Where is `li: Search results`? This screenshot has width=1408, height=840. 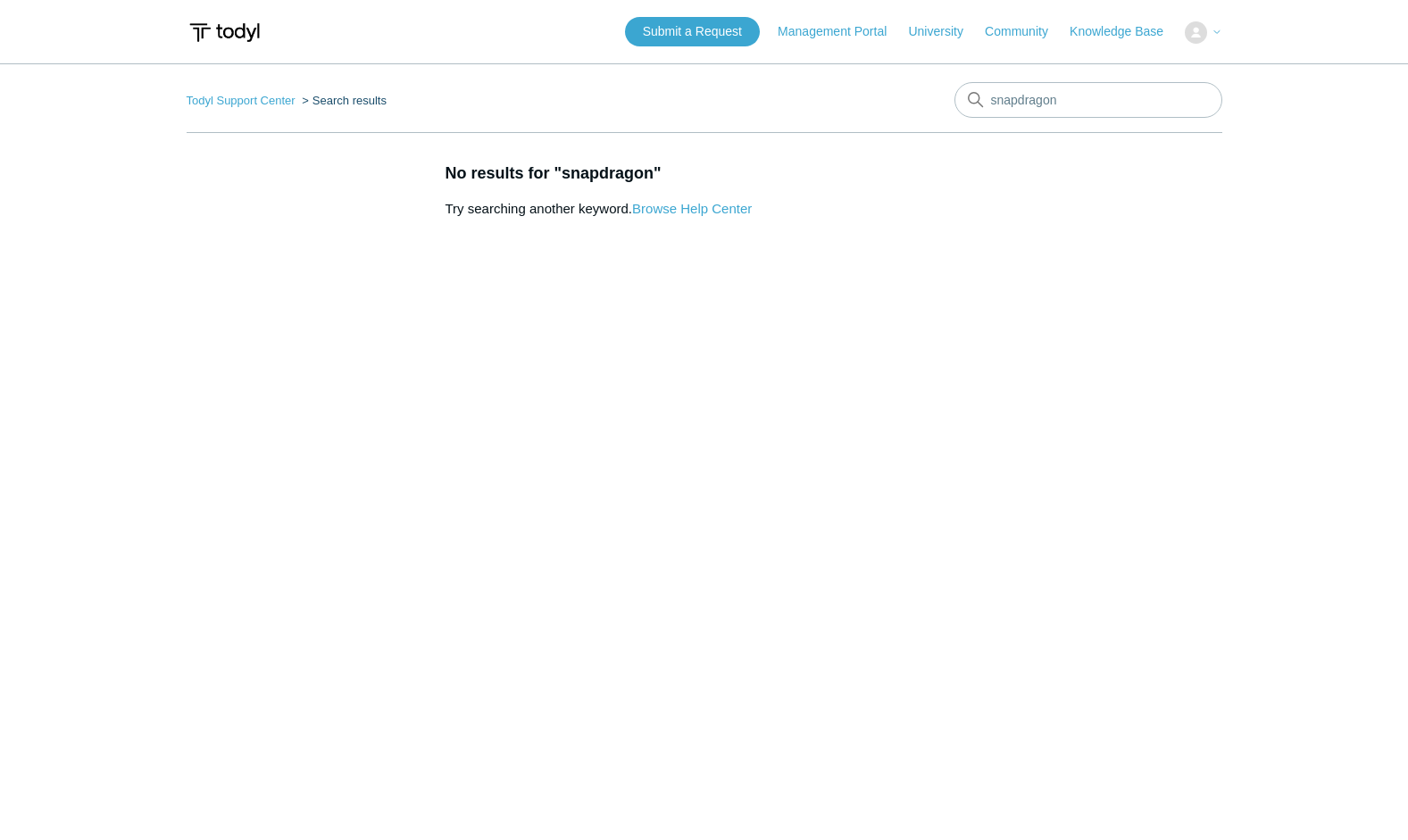 li: Search results is located at coordinates (342, 100).